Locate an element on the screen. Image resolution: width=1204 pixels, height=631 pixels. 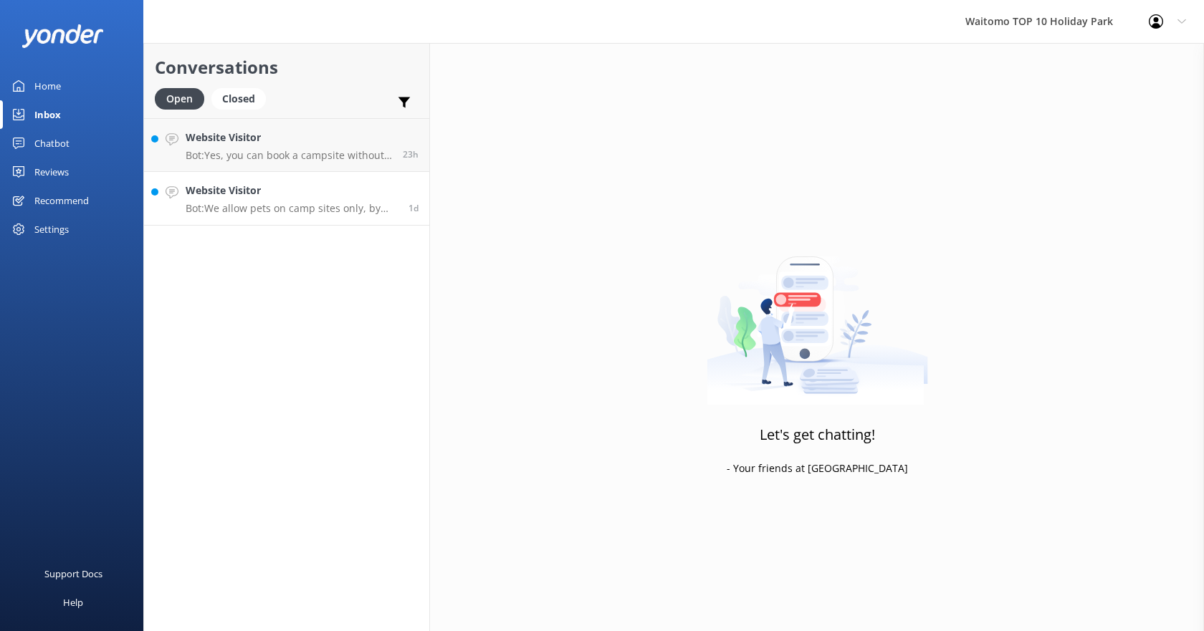
div: Chatbot is located at coordinates (52, 143).